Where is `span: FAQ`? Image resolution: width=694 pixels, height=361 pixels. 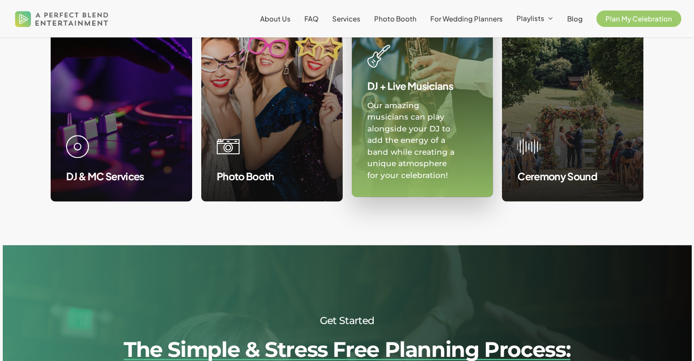
span: FAQ is located at coordinates (311, 18).